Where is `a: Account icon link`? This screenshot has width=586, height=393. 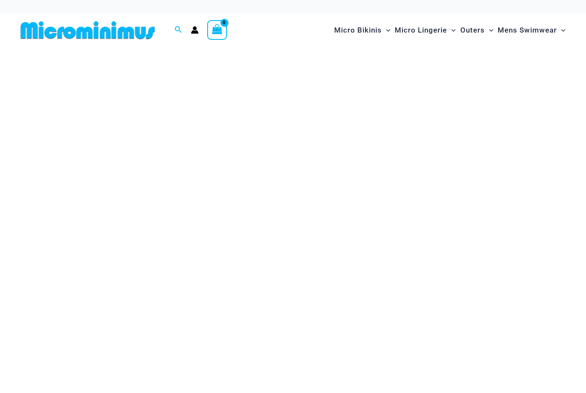
a: Account icon link is located at coordinates (195, 30).